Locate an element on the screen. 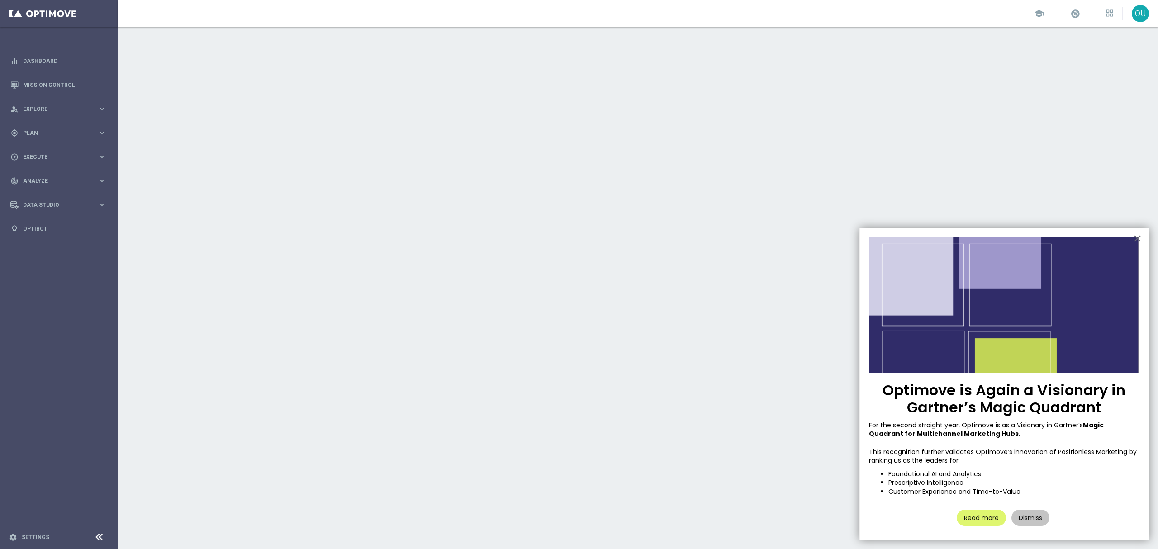 This screenshot has height=549, width=1158. div: Plan is located at coordinates (54, 133).